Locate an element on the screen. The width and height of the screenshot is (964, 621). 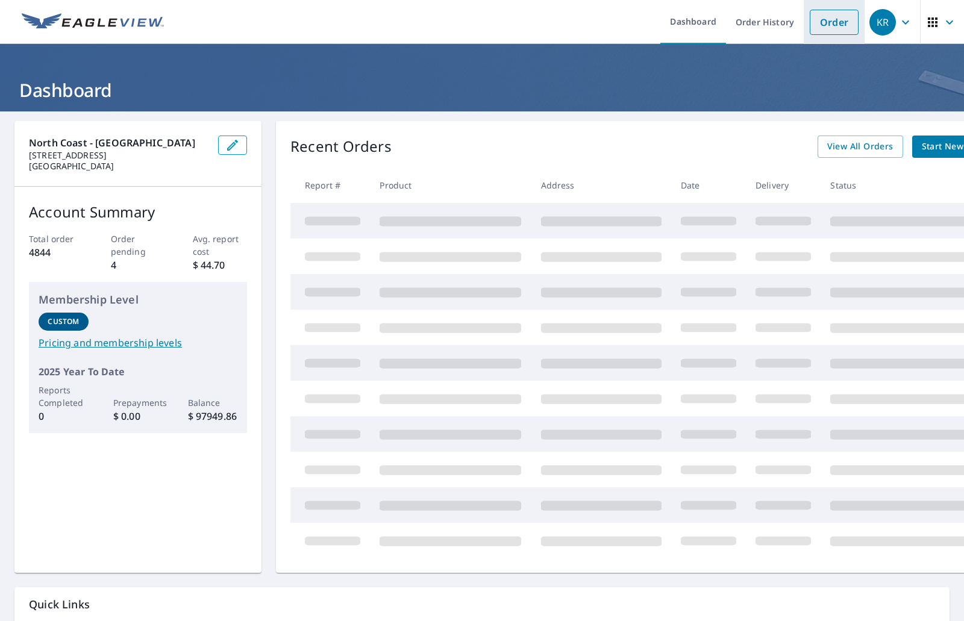
p: 0 is located at coordinates (63, 416).